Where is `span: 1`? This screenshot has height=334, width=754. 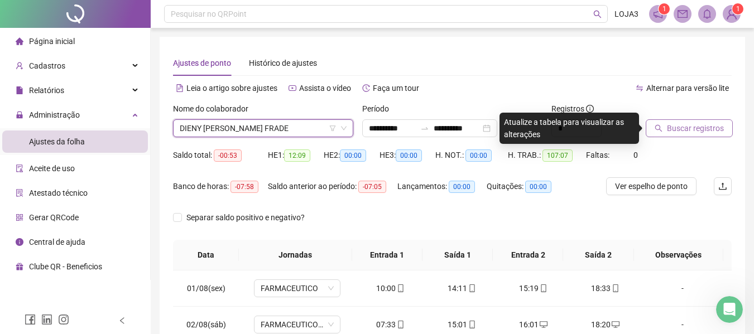
span: 1 is located at coordinates (664, 9).